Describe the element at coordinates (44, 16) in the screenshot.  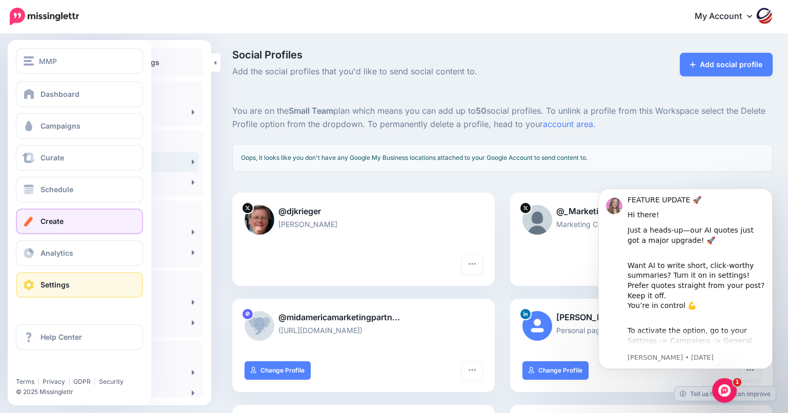
I see `img: Missinglettr` at that location.